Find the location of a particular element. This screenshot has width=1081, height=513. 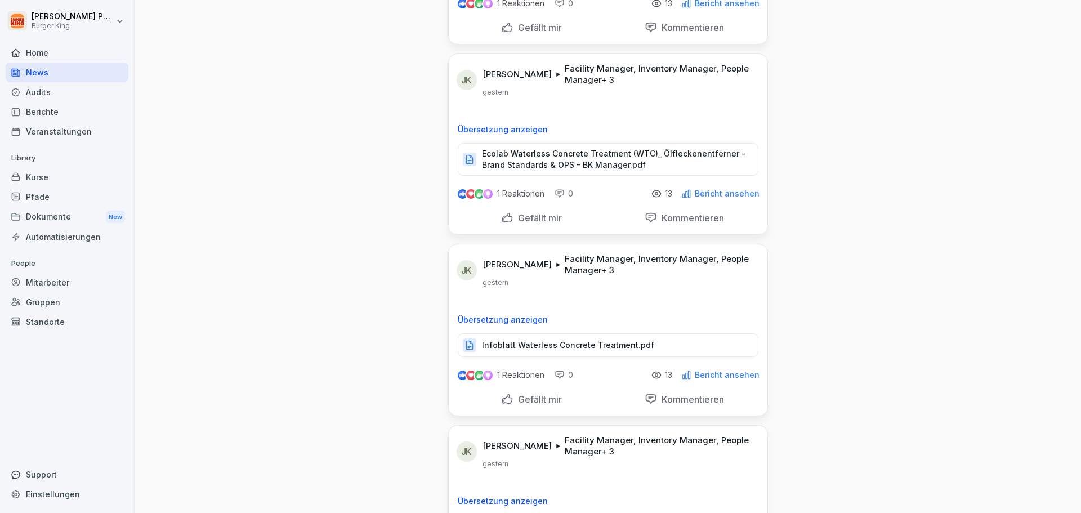

a: DokumenteNew is located at coordinates (67, 217).